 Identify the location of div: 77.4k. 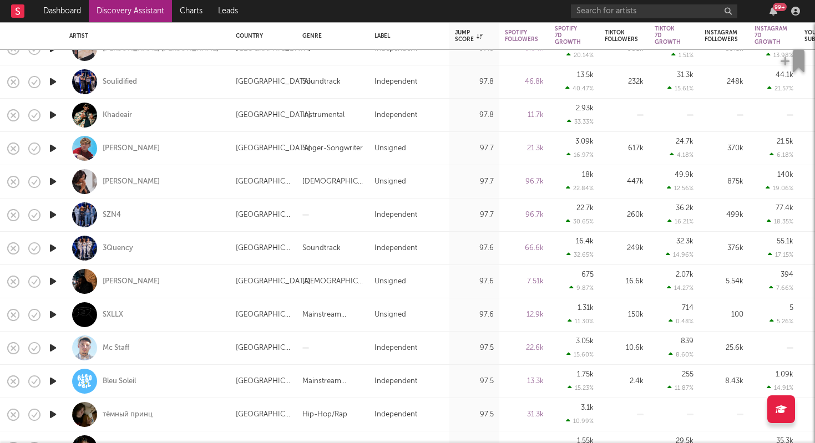
(785, 208).